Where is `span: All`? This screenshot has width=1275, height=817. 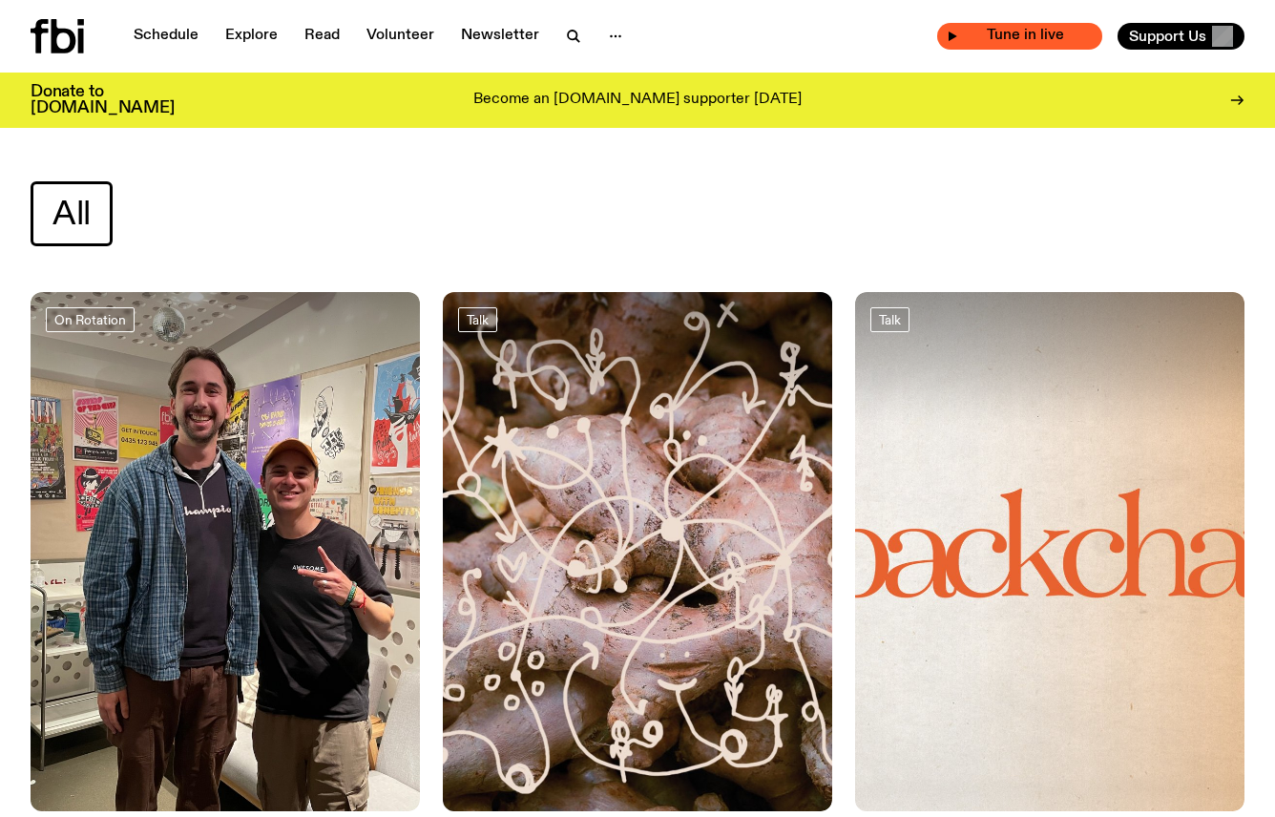 span: All is located at coordinates (72, 214).